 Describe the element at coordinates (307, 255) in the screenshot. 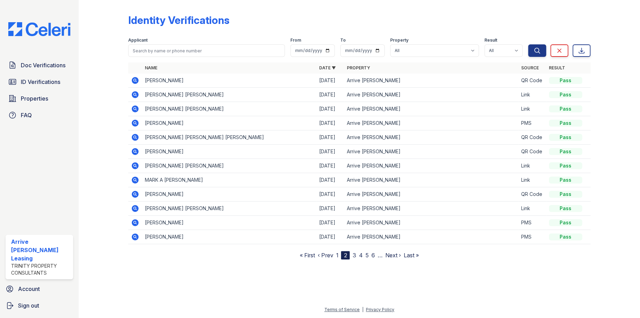

I see `a: « First` at that location.